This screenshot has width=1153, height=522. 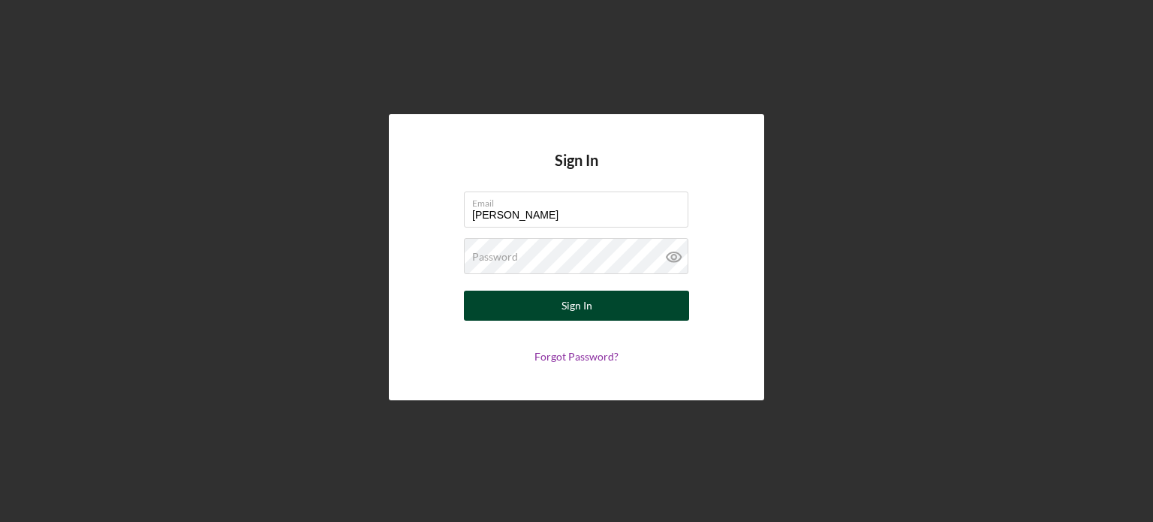 What do you see at coordinates (576, 356) in the screenshot?
I see `a: Forgot Password?` at bounding box center [576, 356].